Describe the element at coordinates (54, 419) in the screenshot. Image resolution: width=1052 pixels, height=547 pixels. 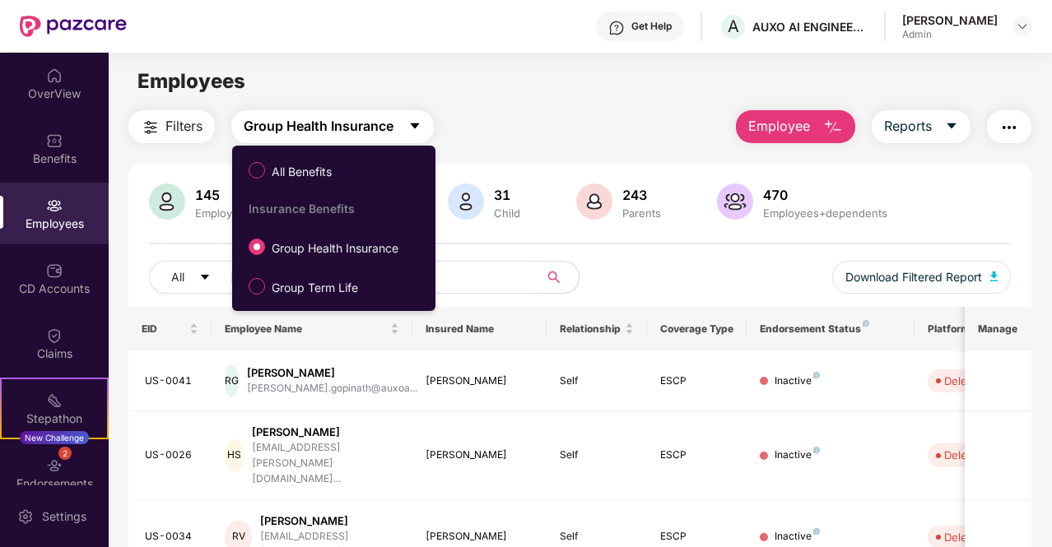
I see `div: Stepathon` at that location.